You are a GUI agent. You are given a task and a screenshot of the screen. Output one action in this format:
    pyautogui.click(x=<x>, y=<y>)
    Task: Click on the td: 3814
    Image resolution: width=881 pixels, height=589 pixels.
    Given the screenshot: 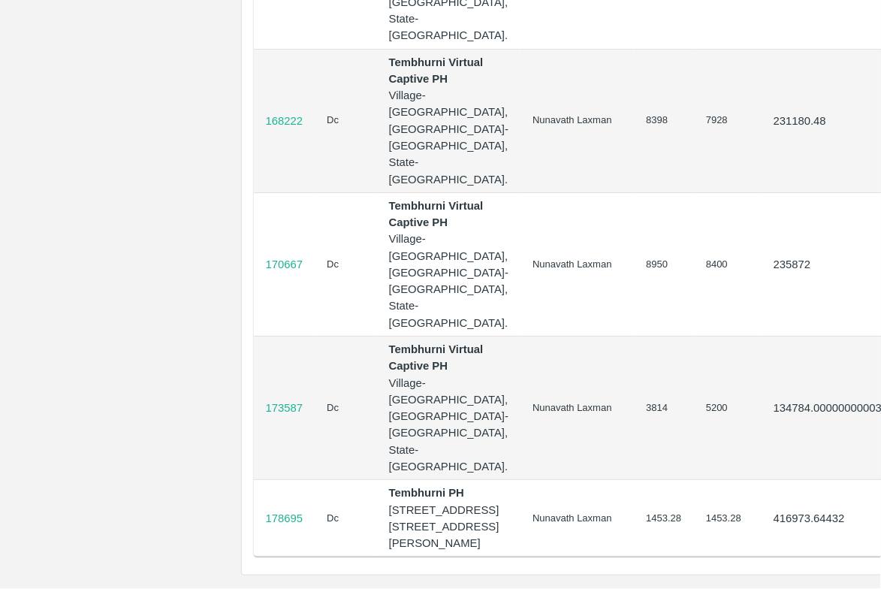 What is the action you would take?
    pyautogui.click(x=665, y=408)
    